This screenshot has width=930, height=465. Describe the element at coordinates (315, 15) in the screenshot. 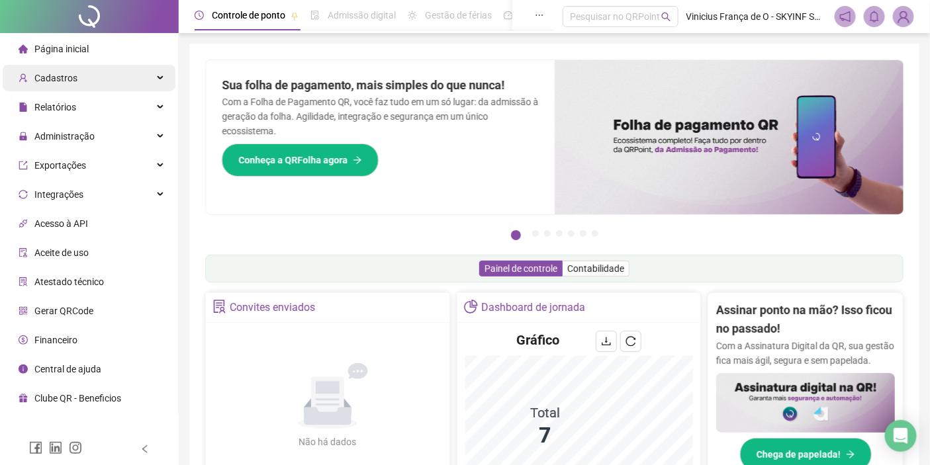

I see `span: file-done` at that location.